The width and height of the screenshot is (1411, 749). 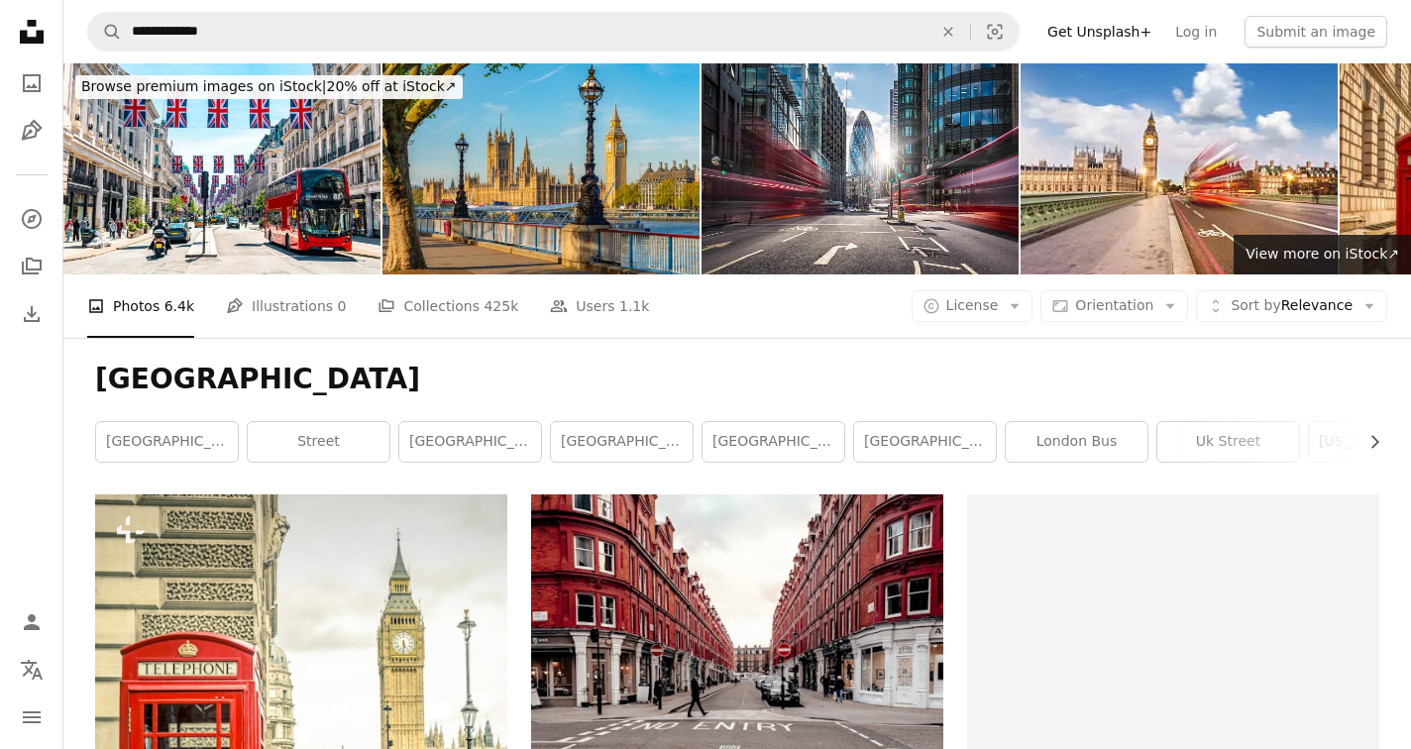 I want to click on a: View more on iStock↗, so click(x=1322, y=255).